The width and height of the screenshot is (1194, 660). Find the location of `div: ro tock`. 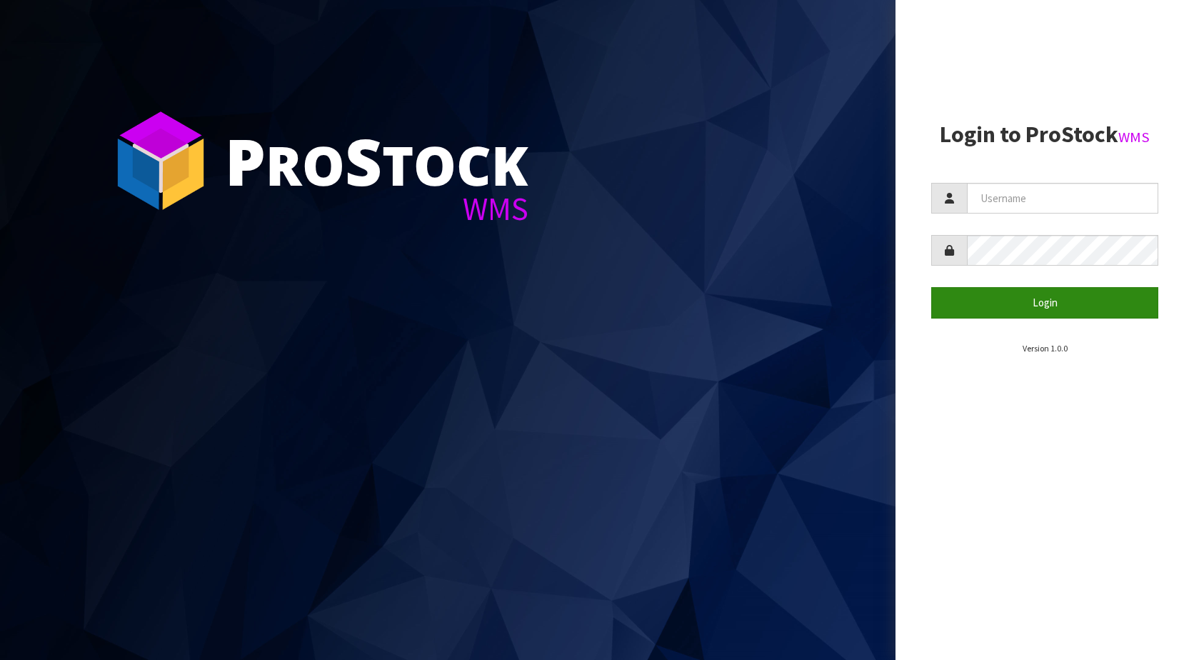

div: ro tock is located at coordinates (376, 161).